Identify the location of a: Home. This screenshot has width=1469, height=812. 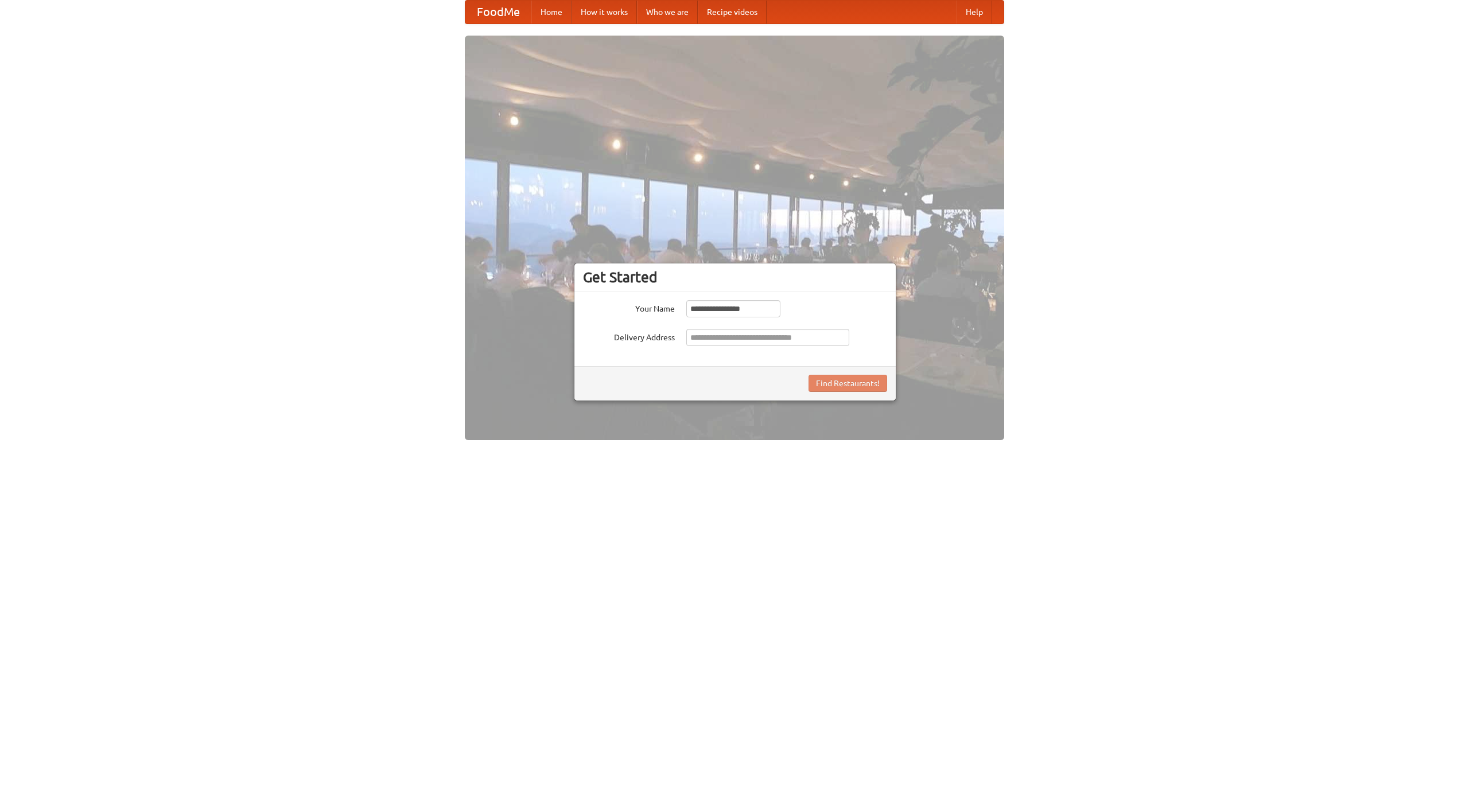
(552, 12).